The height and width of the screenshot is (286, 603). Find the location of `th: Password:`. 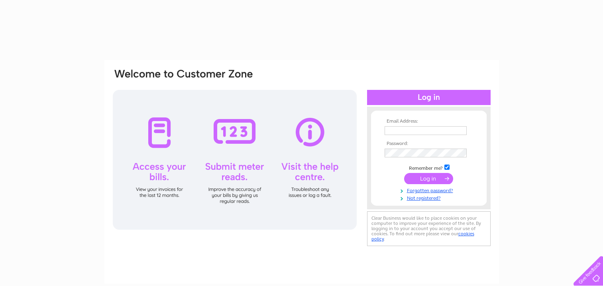

th: Password: is located at coordinates (429, 144).